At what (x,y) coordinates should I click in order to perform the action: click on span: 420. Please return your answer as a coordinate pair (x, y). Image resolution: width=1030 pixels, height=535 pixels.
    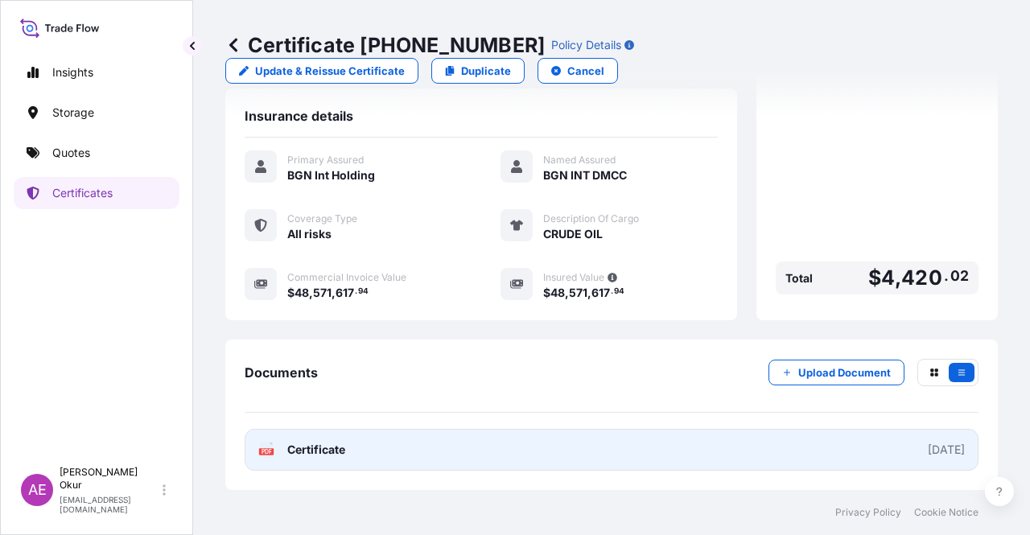
    Looking at the image, I should click on (921, 278).